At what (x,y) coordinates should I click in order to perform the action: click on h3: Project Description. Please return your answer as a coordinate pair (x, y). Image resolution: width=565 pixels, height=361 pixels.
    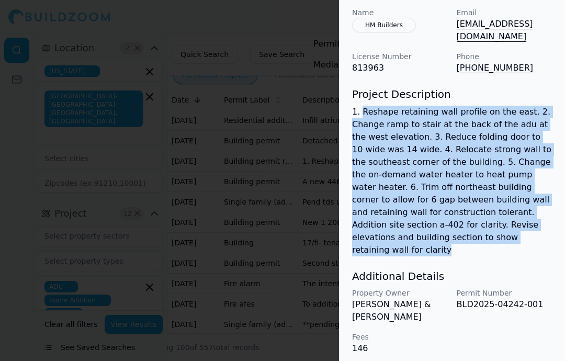
    Looking at the image, I should click on (452, 94).